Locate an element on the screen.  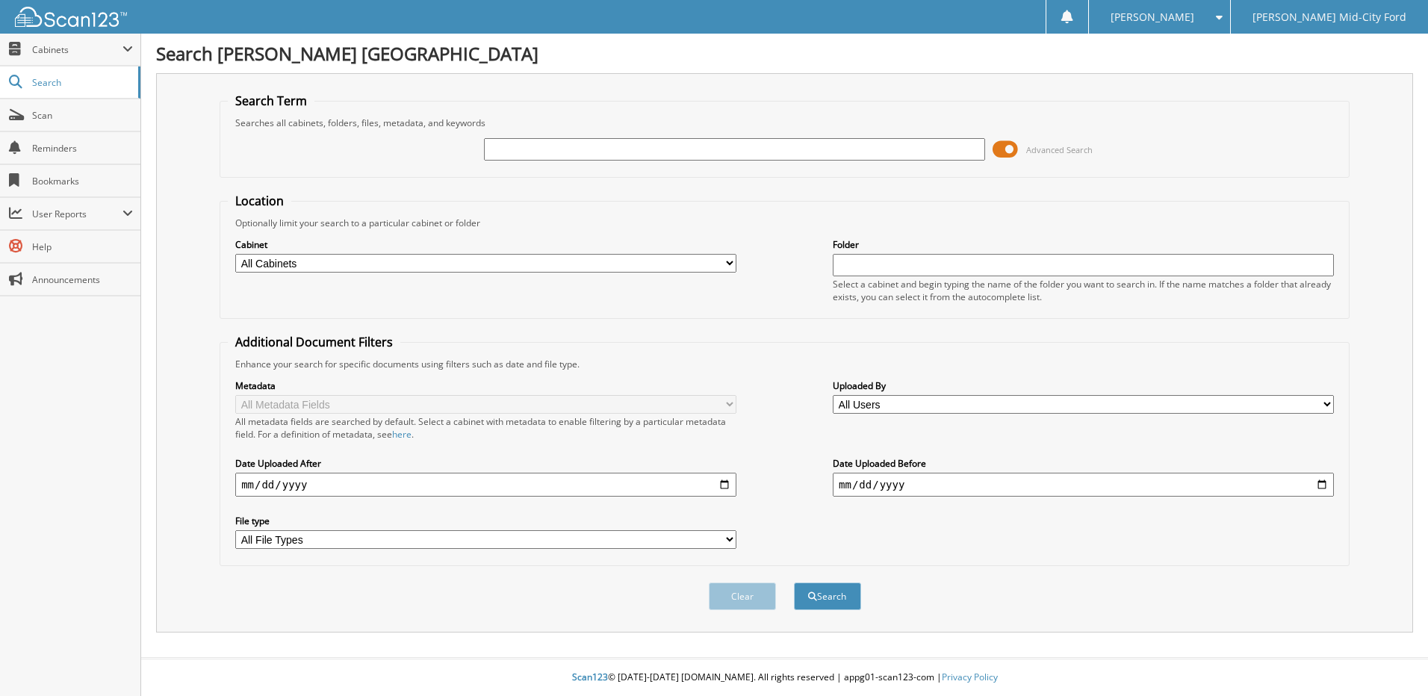
span: Cabinets is located at coordinates (77, 49).